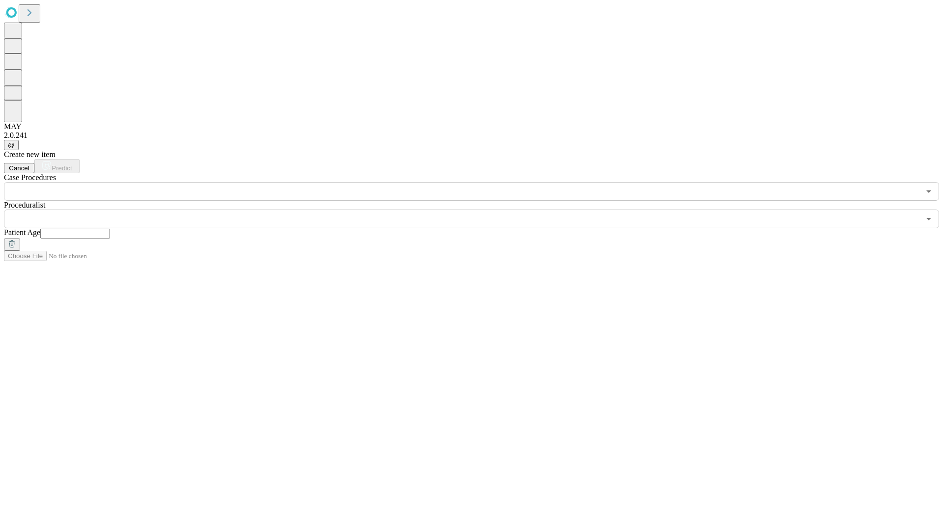 This screenshot has height=530, width=943. What do you see at coordinates (19, 168) in the screenshot?
I see `span: Cancel` at bounding box center [19, 168].